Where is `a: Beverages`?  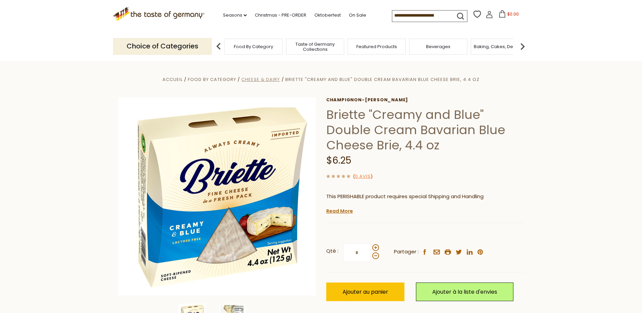 a: Beverages is located at coordinates (438, 46).